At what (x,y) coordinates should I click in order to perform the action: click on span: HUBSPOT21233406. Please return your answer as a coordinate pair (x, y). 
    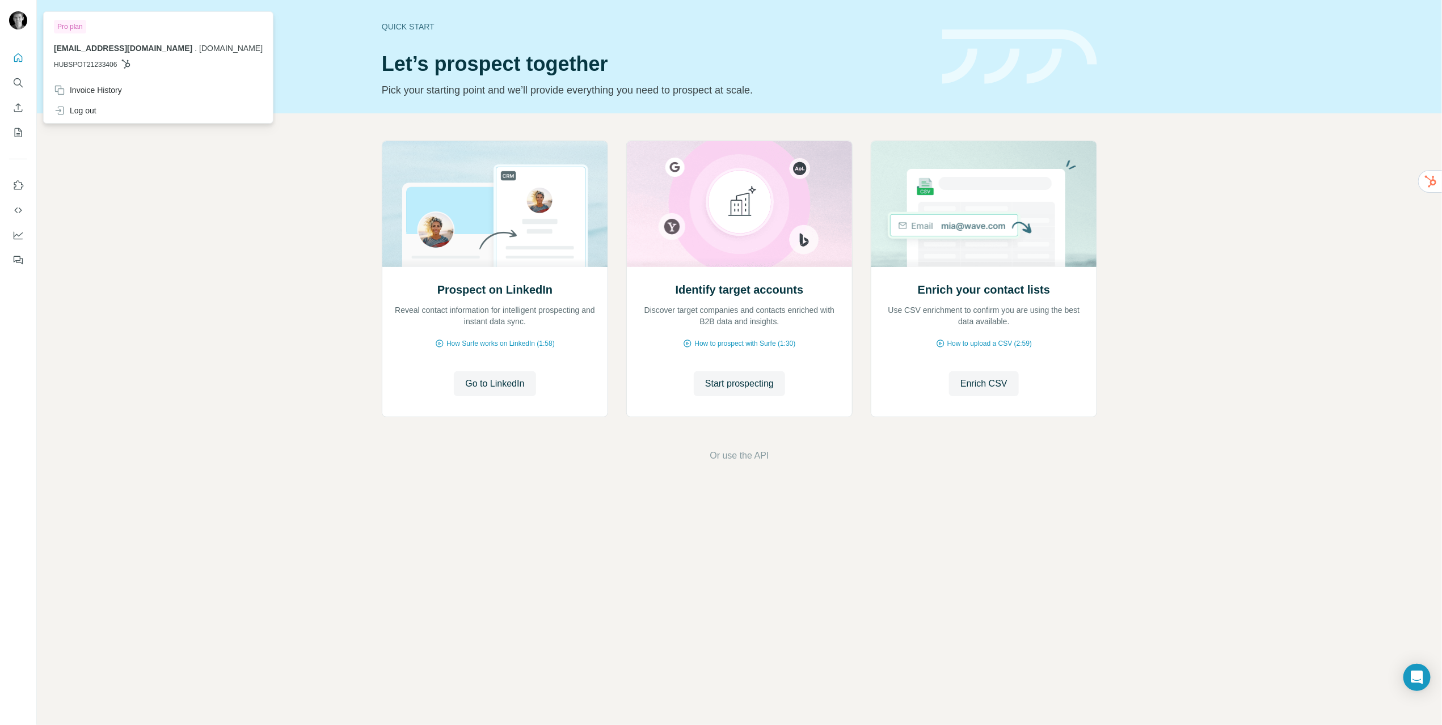
    Looking at the image, I should click on (85, 65).